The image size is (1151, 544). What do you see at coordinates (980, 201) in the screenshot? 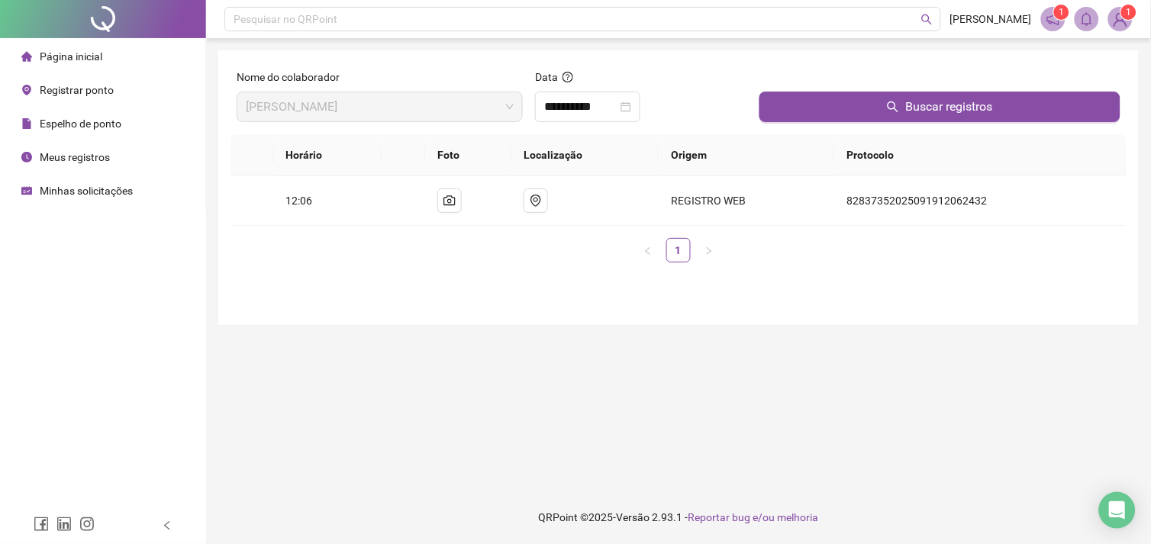
I see `td: 82837352025091912062432` at bounding box center [980, 201].